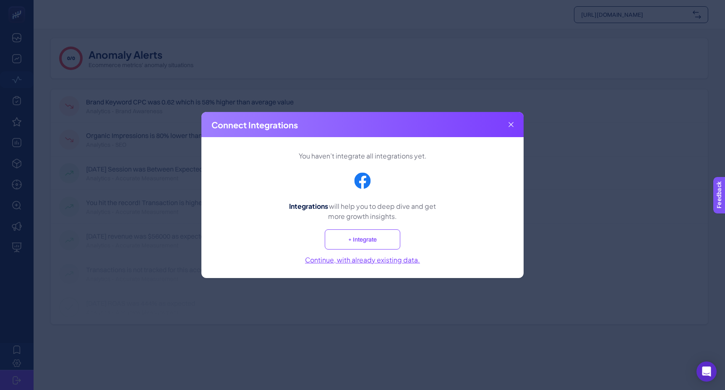 This screenshot has width=725, height=390. I want to click on span: Feedback, so click(18, 6).